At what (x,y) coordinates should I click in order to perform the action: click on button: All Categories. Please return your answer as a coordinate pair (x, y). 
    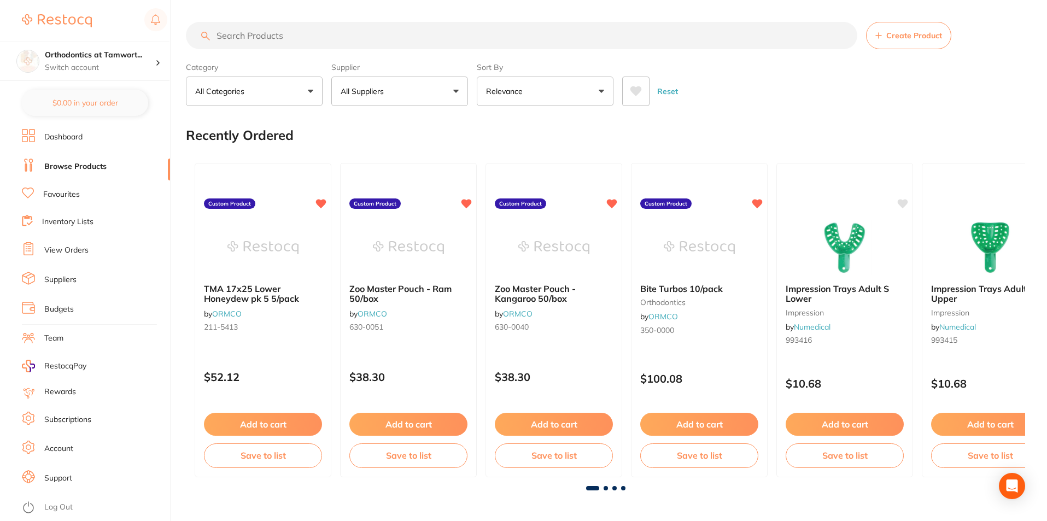
    Looking at the image, I should click on (254, 91).